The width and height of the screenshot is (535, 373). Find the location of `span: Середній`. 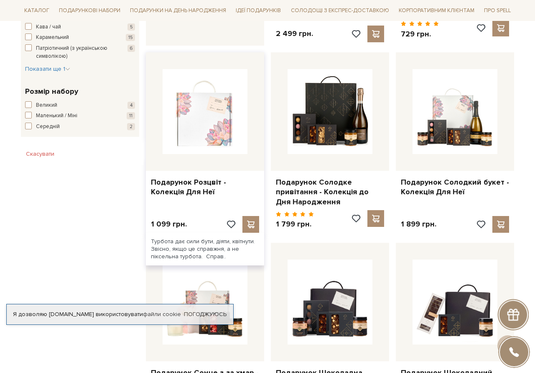

span: Середній is located at coordinates (48, 127).